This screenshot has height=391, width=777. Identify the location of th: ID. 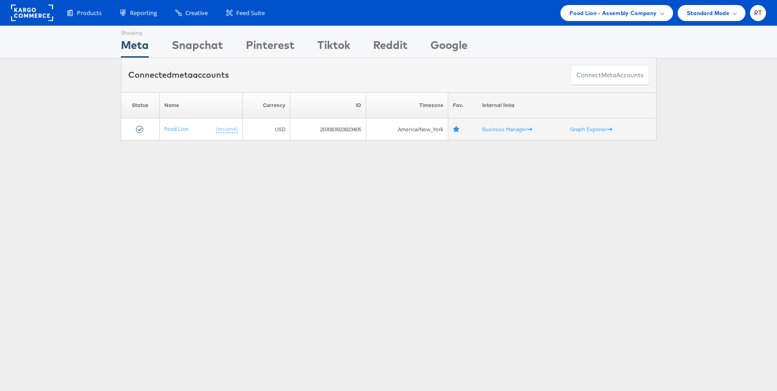
(328, 105).